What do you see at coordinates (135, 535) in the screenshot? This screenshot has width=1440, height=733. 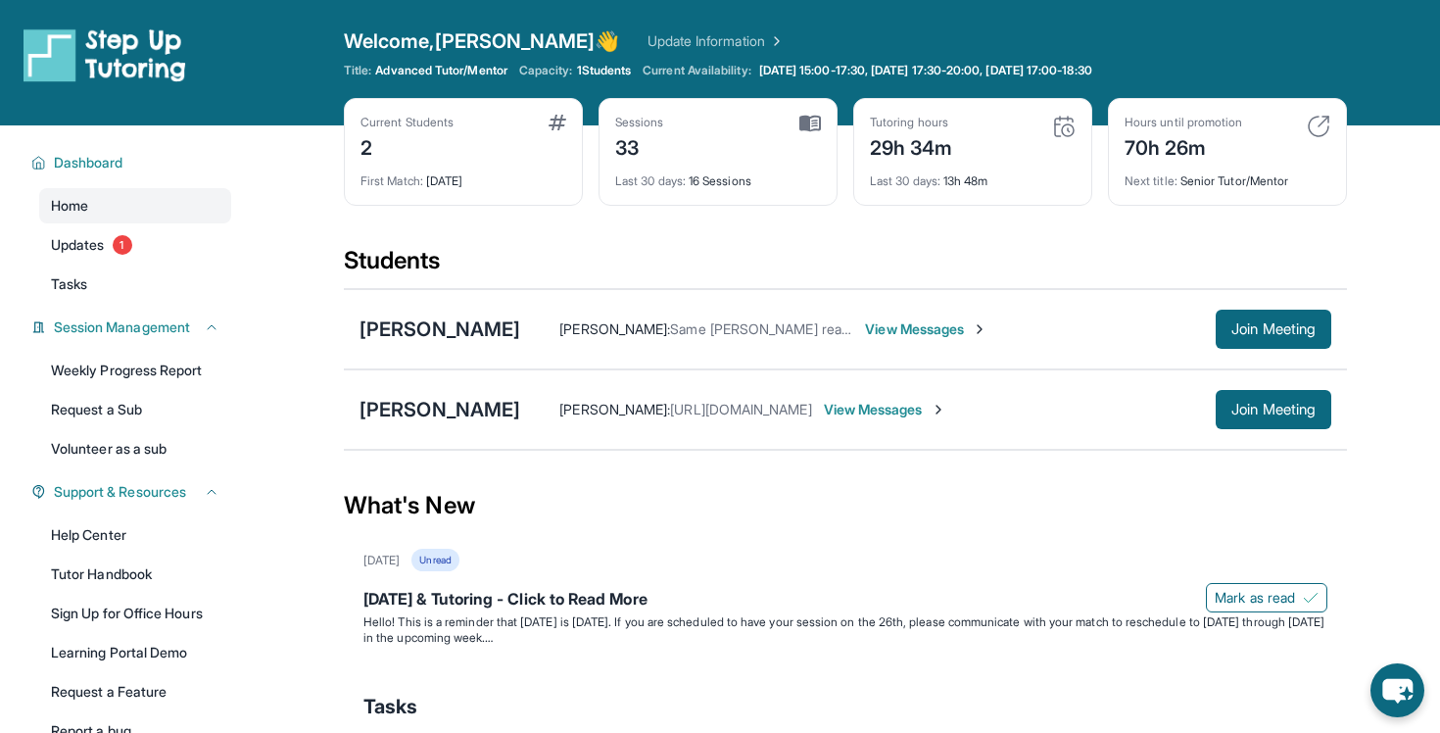 I see `a: Help Center` at bounding box center [135, 535].